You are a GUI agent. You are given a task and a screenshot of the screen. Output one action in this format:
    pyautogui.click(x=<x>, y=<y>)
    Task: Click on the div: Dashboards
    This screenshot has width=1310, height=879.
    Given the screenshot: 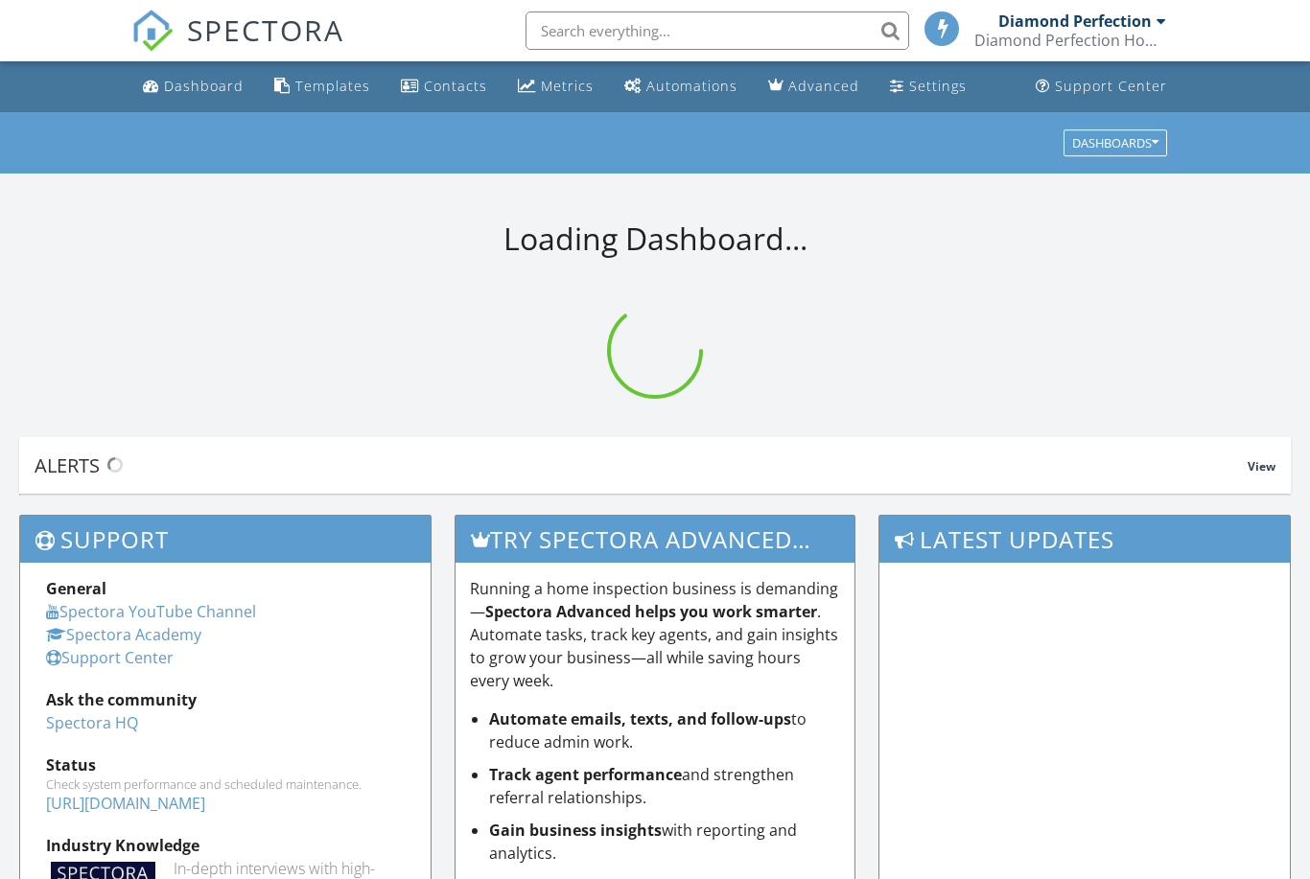 What is the action you would take?
    pyautogui.click(x=1115, y=143)
    